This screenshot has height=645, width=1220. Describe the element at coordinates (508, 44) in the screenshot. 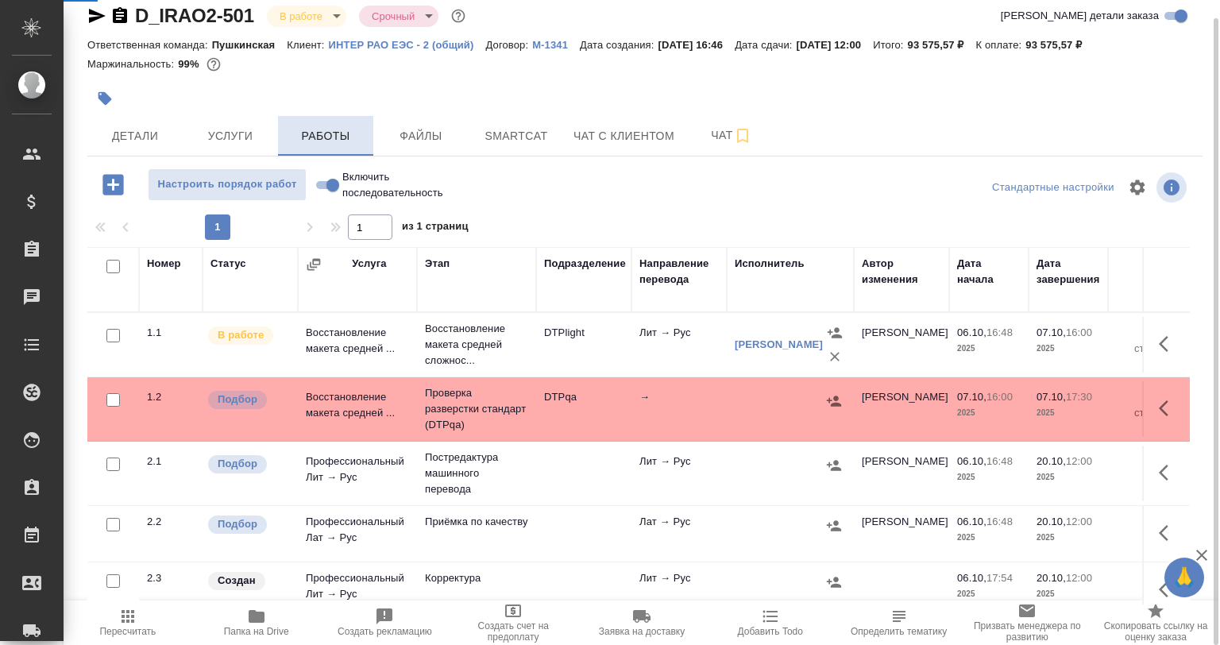

I see `p: Договор:` at that location.